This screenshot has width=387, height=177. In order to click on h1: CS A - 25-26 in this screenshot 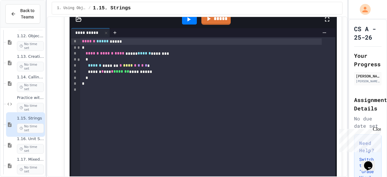, I will do `click(368, 33)`.